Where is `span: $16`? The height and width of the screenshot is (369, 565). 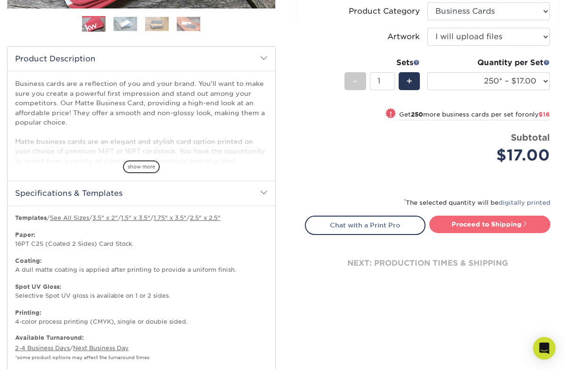
span: $16 is located at coordinates (545, 114).